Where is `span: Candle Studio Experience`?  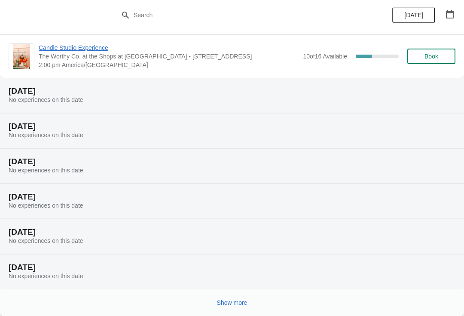
span: Candle Studio Experience is located at coordinates (168, 48).